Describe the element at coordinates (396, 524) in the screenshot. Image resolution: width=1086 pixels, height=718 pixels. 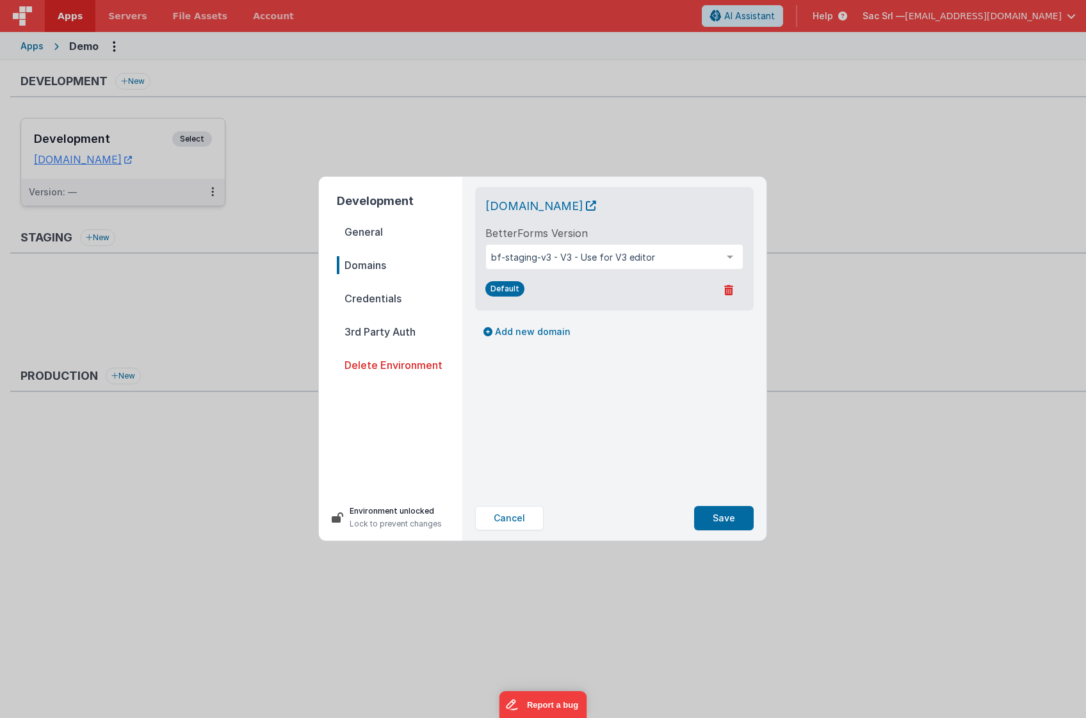
I see `p: Lock to prevent changes` at that location.